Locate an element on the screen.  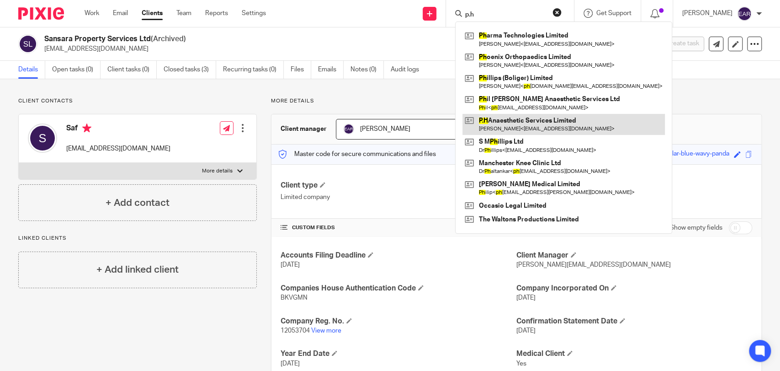
div: stellar-blue-wavy-panda is located at coordinates (696, 154).